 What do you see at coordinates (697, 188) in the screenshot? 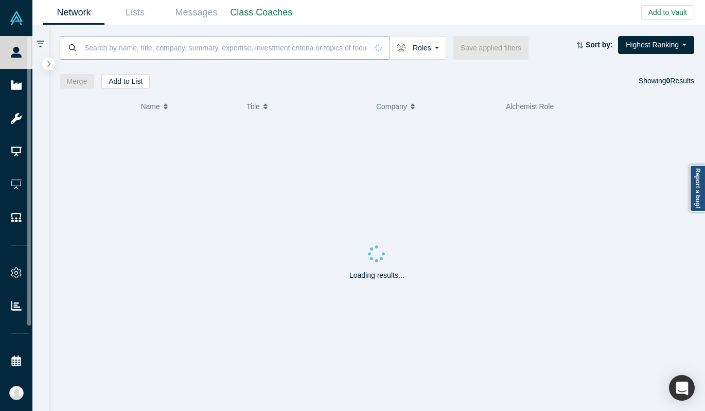
I see `a: Report a bug!` at bounding box center [697, 188].